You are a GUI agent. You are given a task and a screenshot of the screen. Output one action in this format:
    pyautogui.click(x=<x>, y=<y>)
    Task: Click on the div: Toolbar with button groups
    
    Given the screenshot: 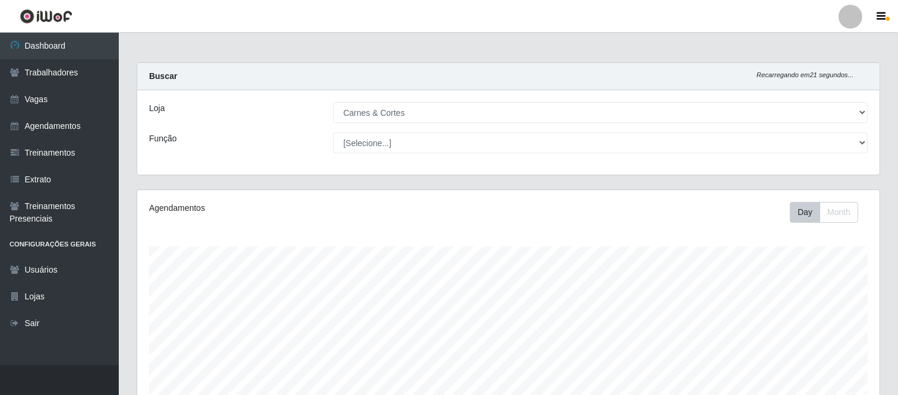 What is the action you would take?
    pyautogui.click(x=829, y=212)
    